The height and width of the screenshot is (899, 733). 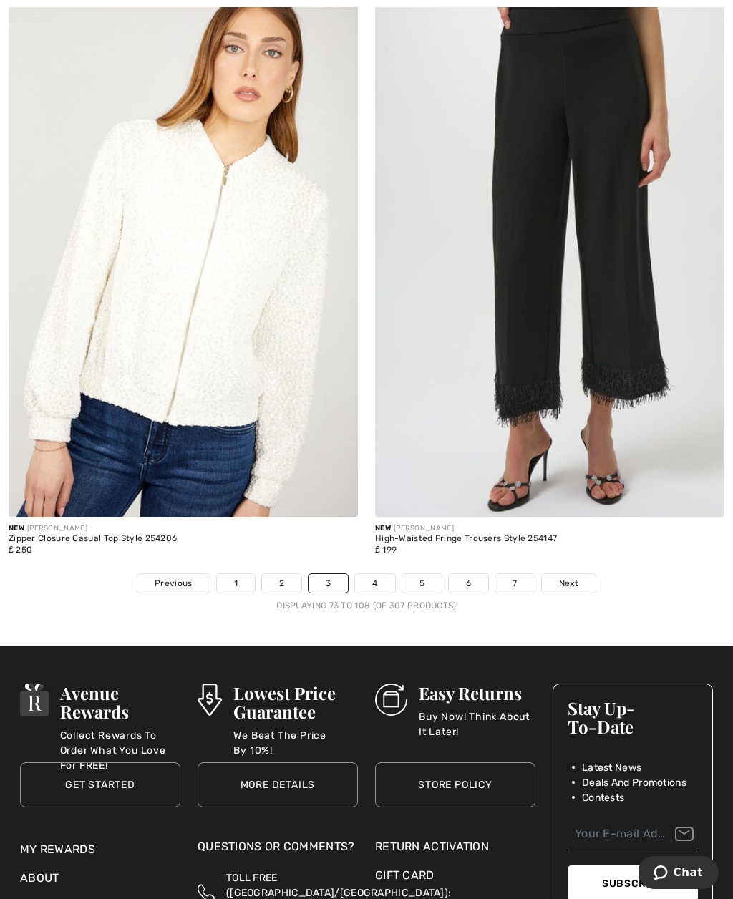 I want to click on span: Chat, so click(x=49, y=16).